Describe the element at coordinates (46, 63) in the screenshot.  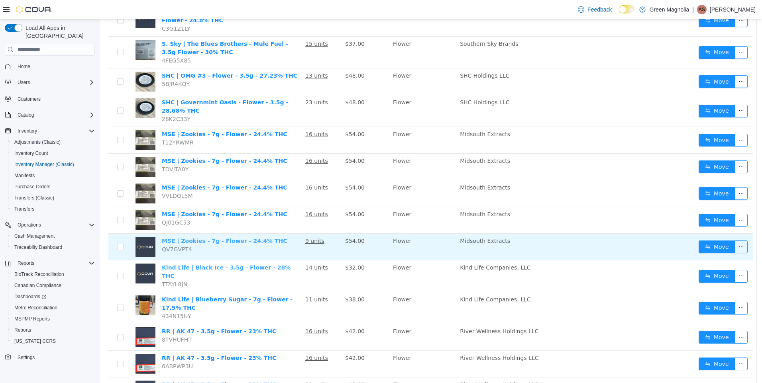
I see `img: SHC | OMG #3 - Flower - 3.5g - 27.23% THC hero shot` at that location.